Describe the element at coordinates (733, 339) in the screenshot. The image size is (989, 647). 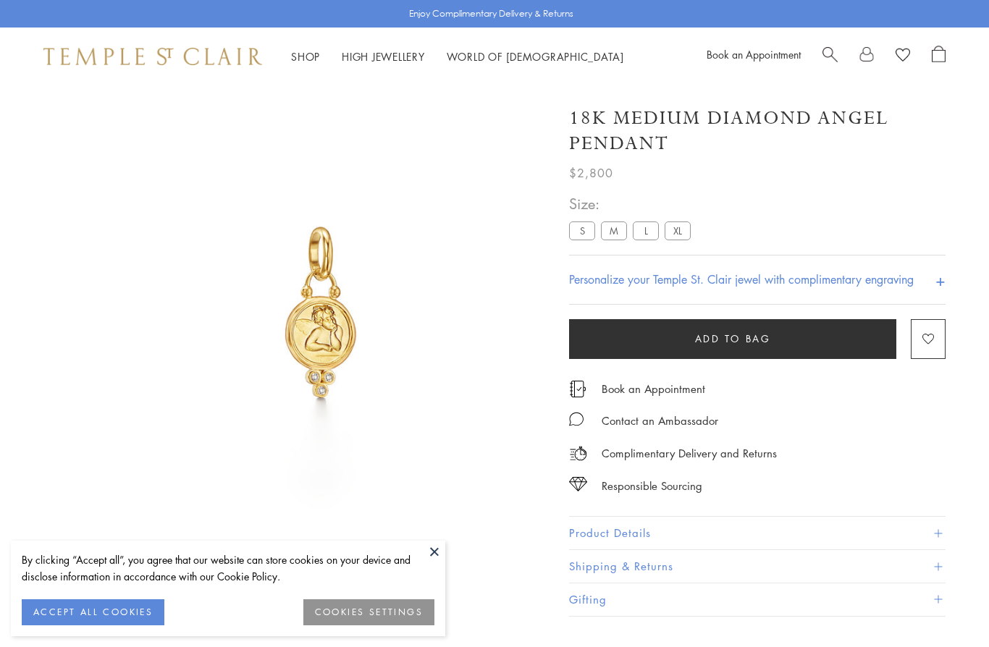
I see `span: Add to bag` at that location.